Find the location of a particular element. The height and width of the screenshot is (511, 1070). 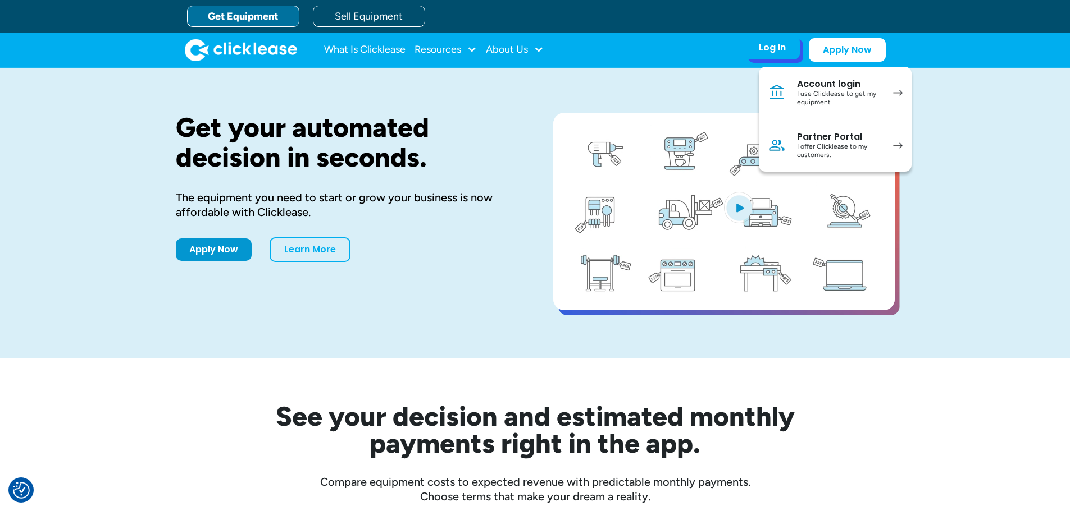

a: Sell Equipment is located at coordinates (369, 16).